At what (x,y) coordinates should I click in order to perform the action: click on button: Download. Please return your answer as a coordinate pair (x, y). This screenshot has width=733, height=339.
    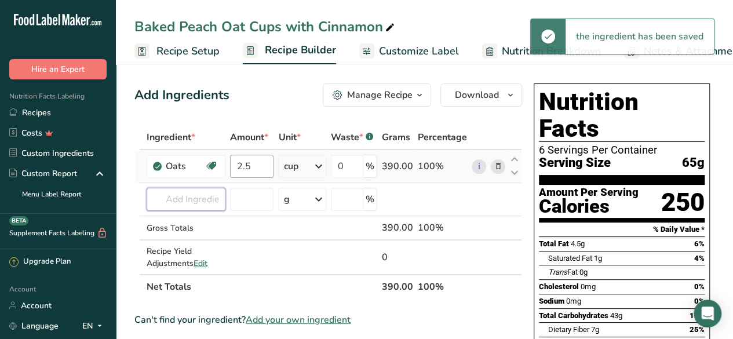
    Looking at the image, I should click on (481, 95).